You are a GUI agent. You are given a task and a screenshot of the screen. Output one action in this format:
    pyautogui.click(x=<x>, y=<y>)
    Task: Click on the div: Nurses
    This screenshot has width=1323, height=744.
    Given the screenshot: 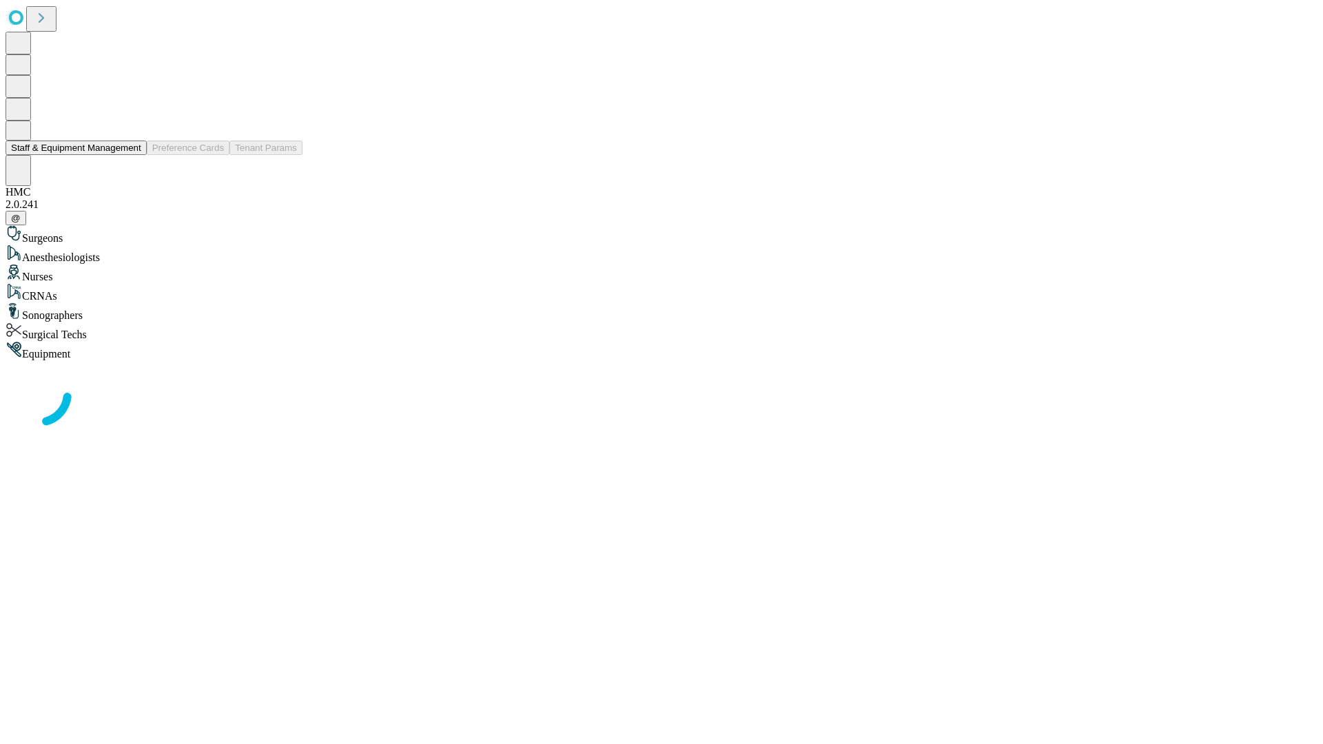 What is the action you would take?
    pyautogui.click(x=661, y=274)
    